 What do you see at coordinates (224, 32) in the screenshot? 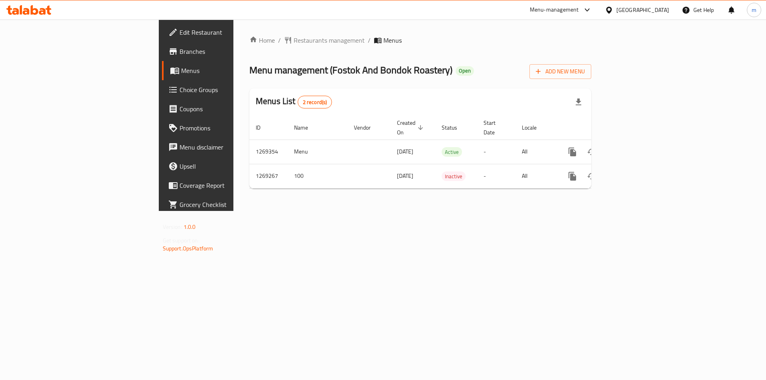
I see `a: Edit Restaurant` at bounding box center [224, 32].